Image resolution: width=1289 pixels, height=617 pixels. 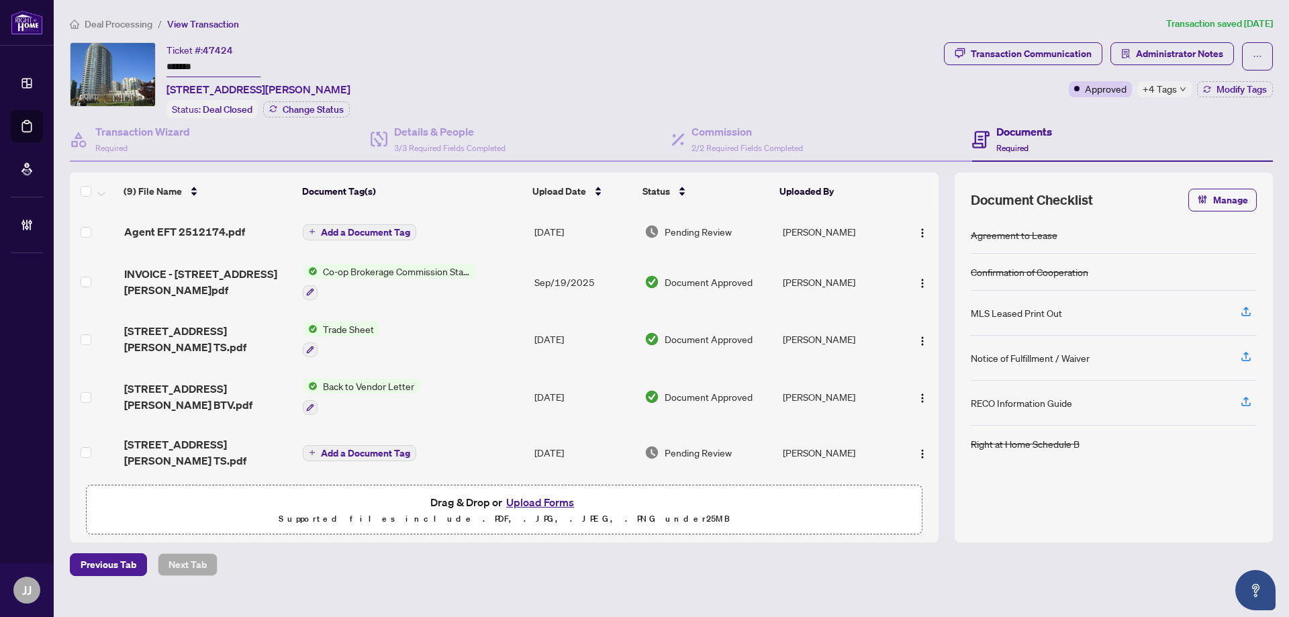 I want to click on span: Back to Vendor Letter, so click(x=369, y=386).